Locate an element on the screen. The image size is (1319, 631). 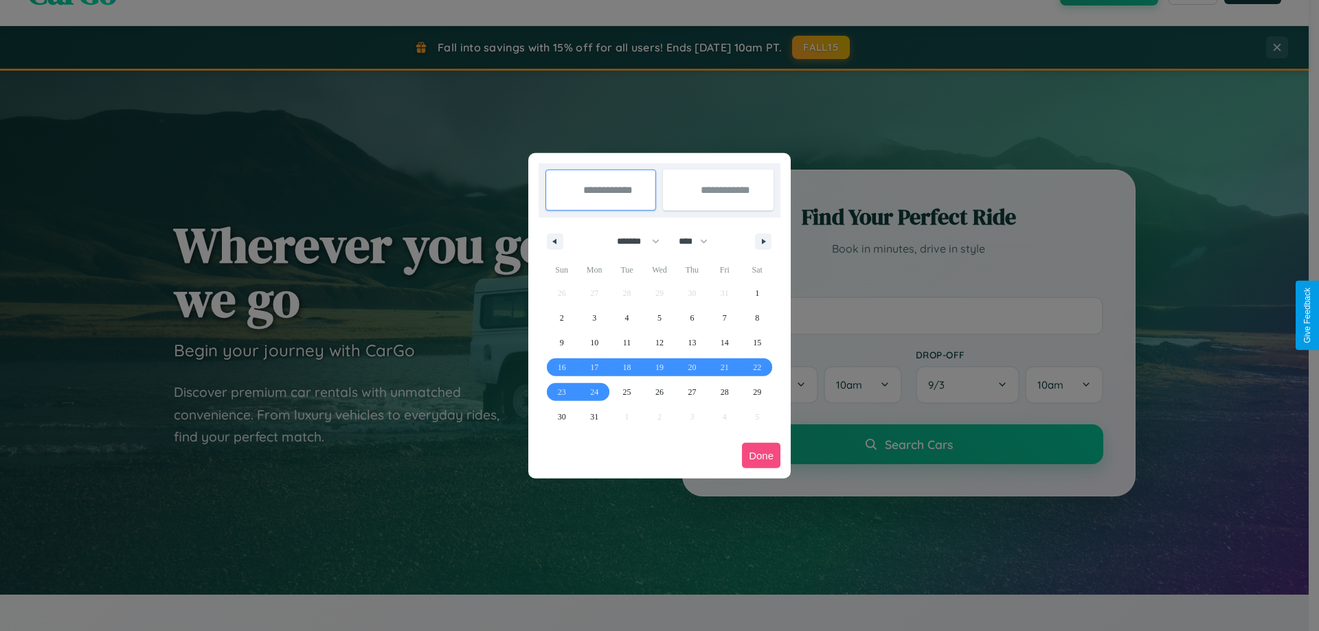
span: 1 is located at coordinates (757, 293).